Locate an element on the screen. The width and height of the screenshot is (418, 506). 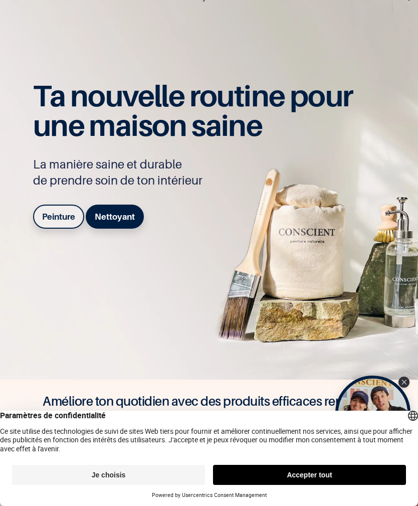
span: Ta nouvelle routine pour une maison saine is located at coordinates (193, 110).